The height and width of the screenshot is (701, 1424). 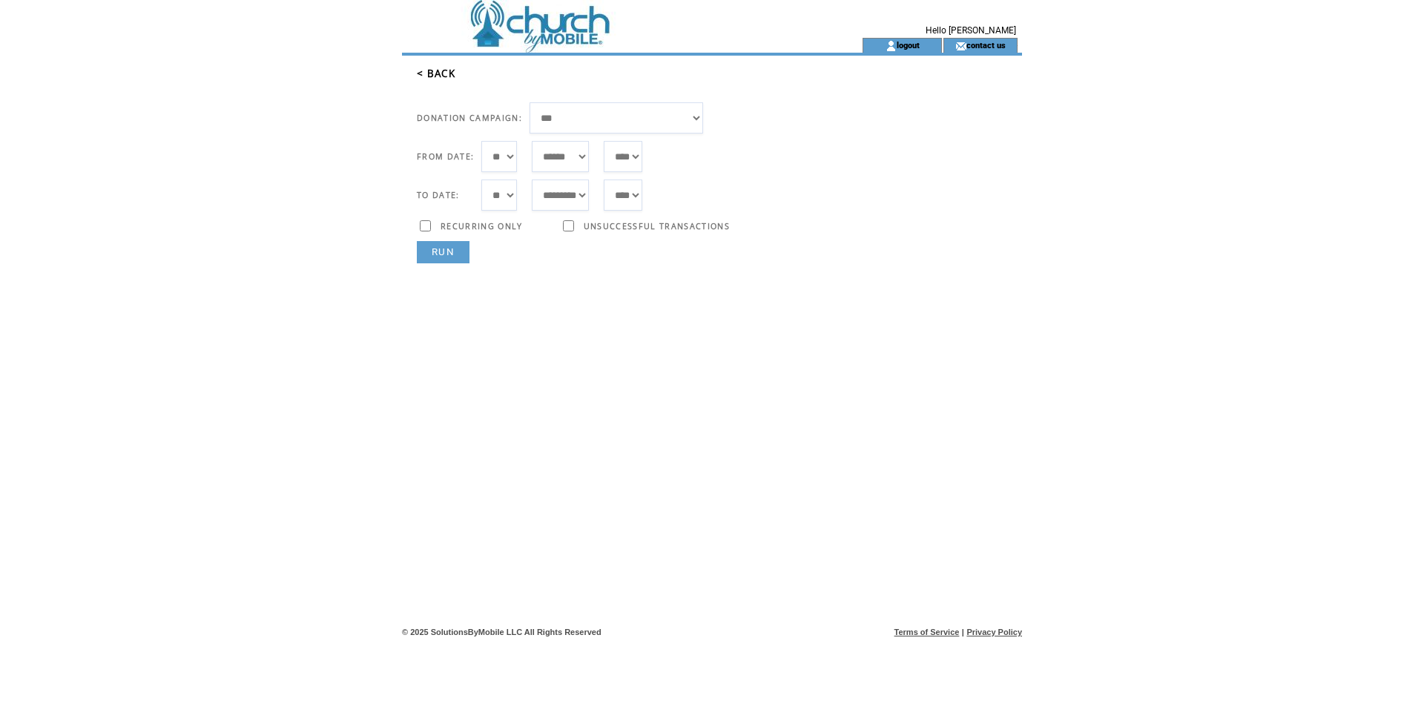 I want to click on a: logout, so click(x=908, y=45).